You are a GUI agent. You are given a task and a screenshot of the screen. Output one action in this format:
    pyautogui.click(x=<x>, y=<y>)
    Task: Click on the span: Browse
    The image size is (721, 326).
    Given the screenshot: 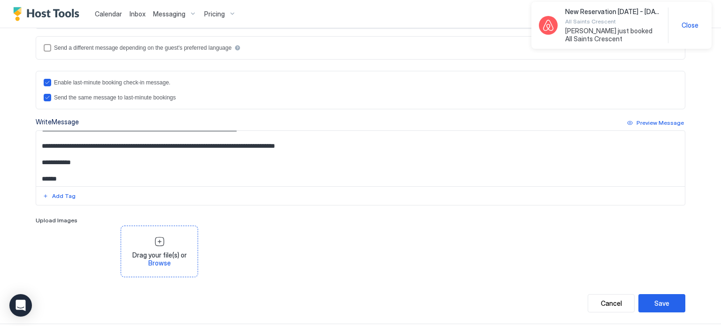 What is the action you would take?
    pyautogui.click(x=160, y=263)
    